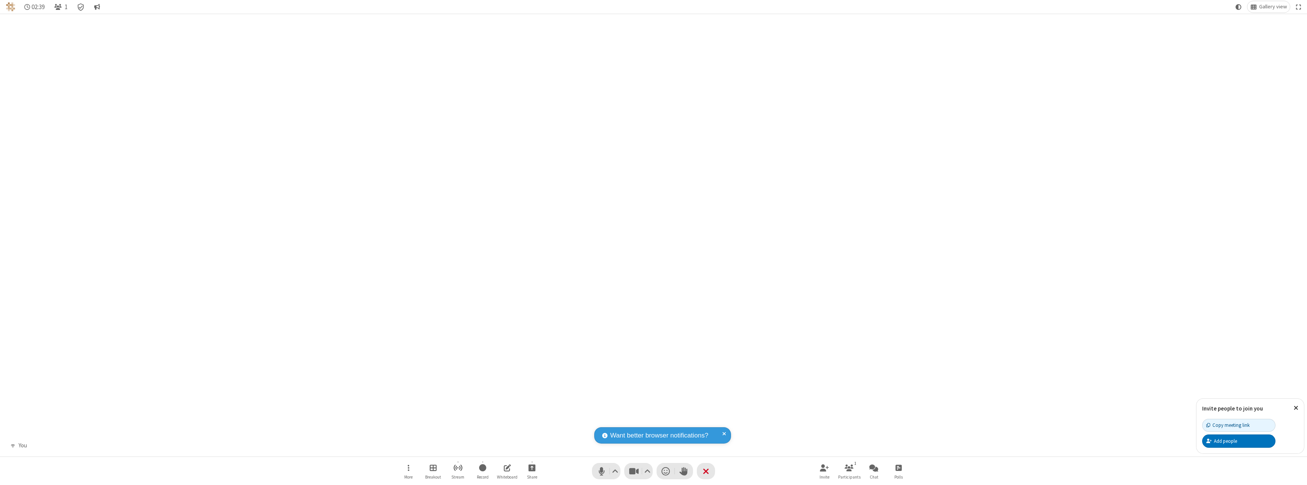 The width and height of the screenshot is (1307, 485). I want to click on div: Timer, so click(35, 7).